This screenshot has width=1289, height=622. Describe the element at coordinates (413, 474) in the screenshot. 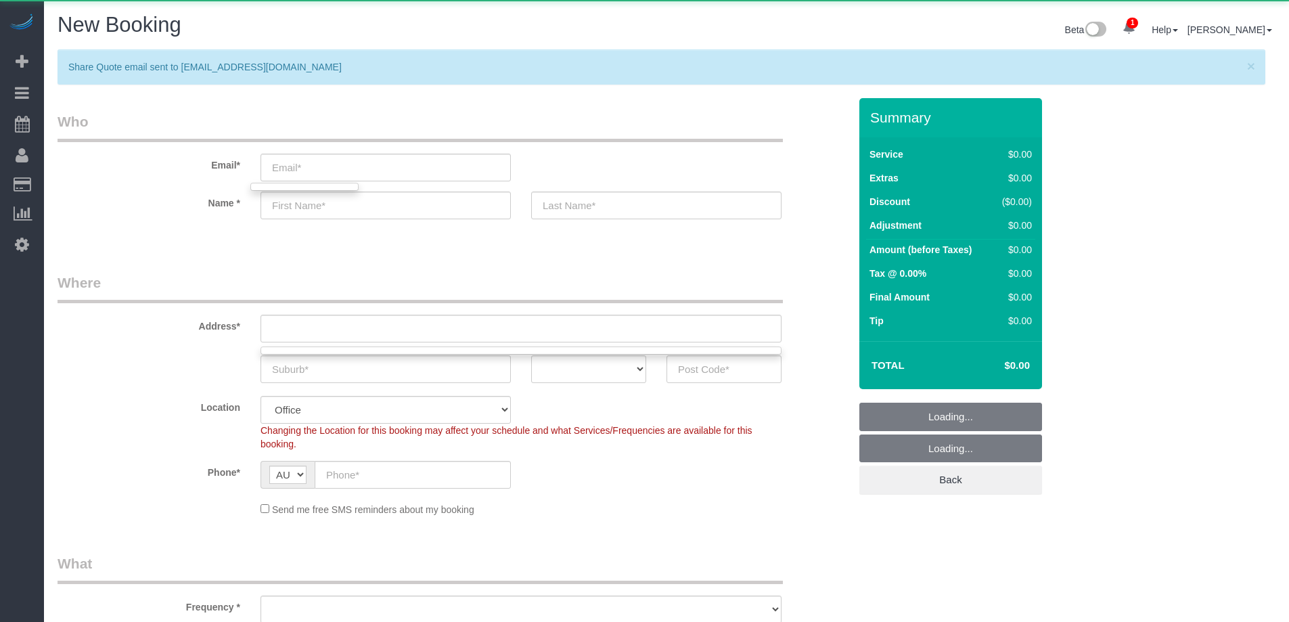

I see `input: Phone*` at that location.